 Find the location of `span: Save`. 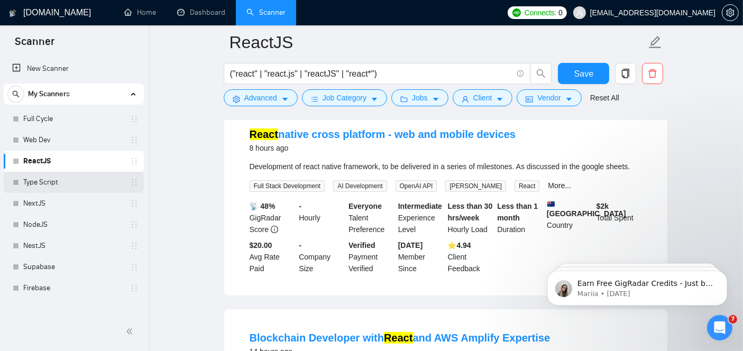

span: Save is located at coordinates (584, 73).